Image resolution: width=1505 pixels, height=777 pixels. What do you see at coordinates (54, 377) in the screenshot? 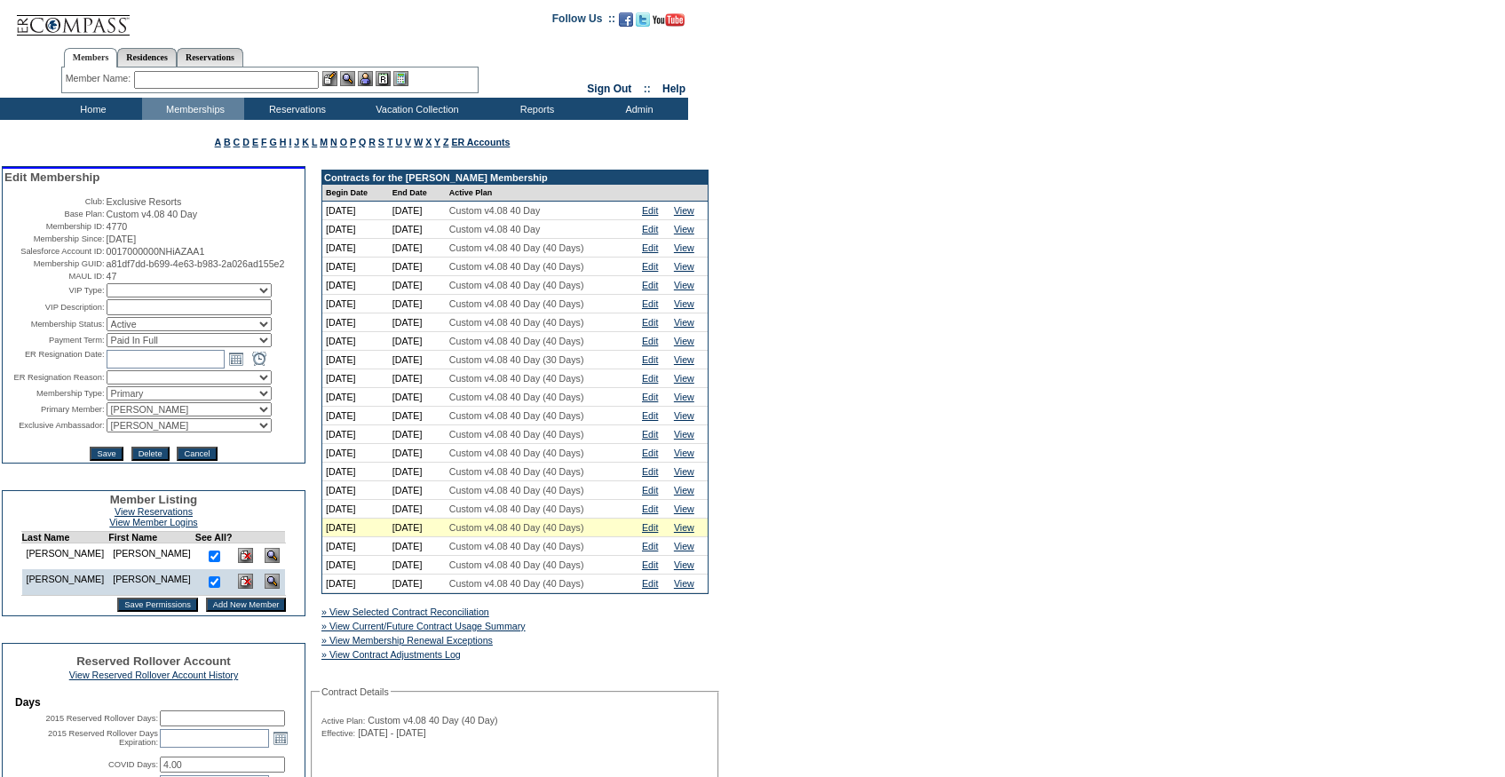
I see `td: ER Resignation Reason:` at bounding box center [54, 377].